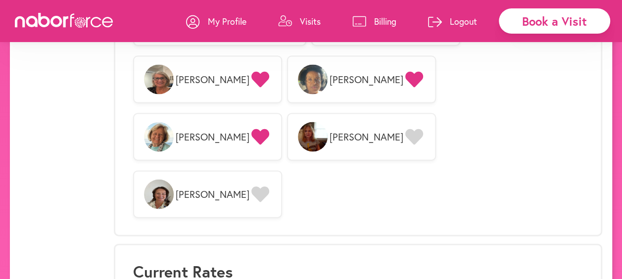  What do you see at coordinates (452, 21) in the screenshot?
I see `a: Logout` at bounding box center [452, 21].